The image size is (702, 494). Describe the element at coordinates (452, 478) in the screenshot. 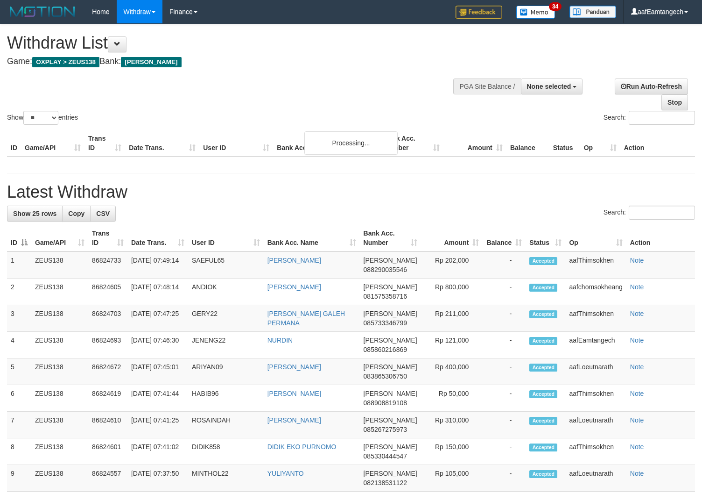

I see `td: Rp 105,000` at that location.